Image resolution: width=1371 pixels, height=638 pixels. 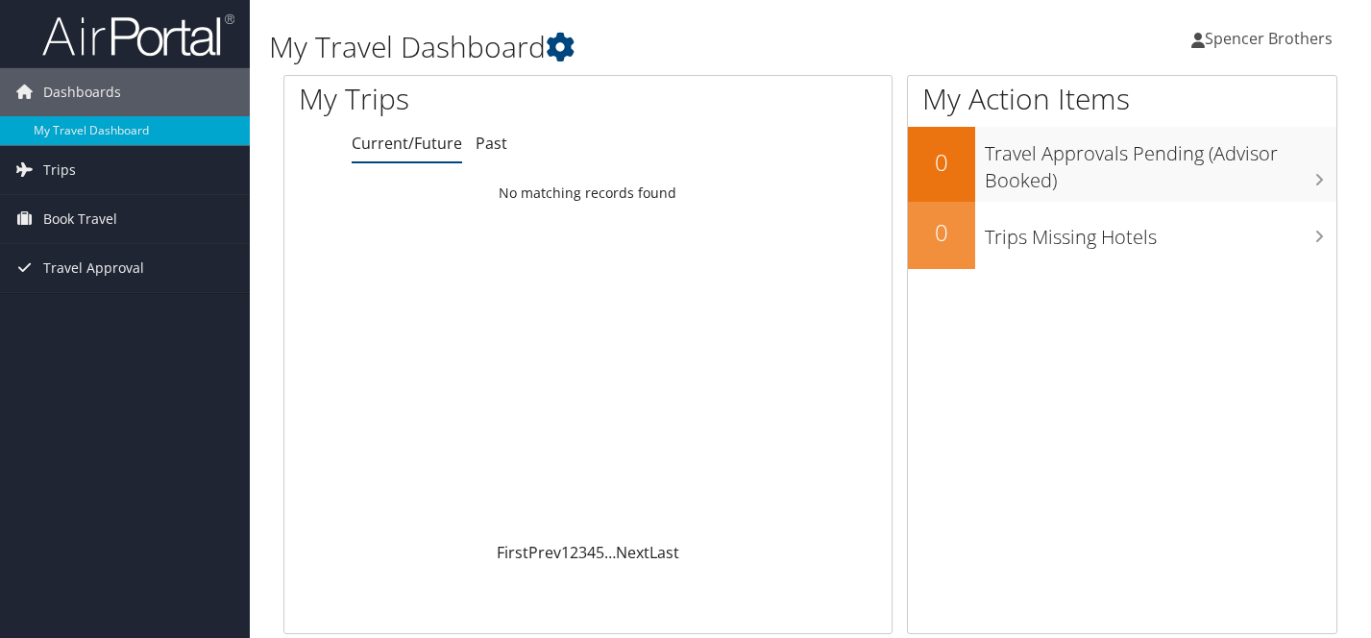 I want to click on h1: My Travel Dashboard, so click(x=629, y=47).